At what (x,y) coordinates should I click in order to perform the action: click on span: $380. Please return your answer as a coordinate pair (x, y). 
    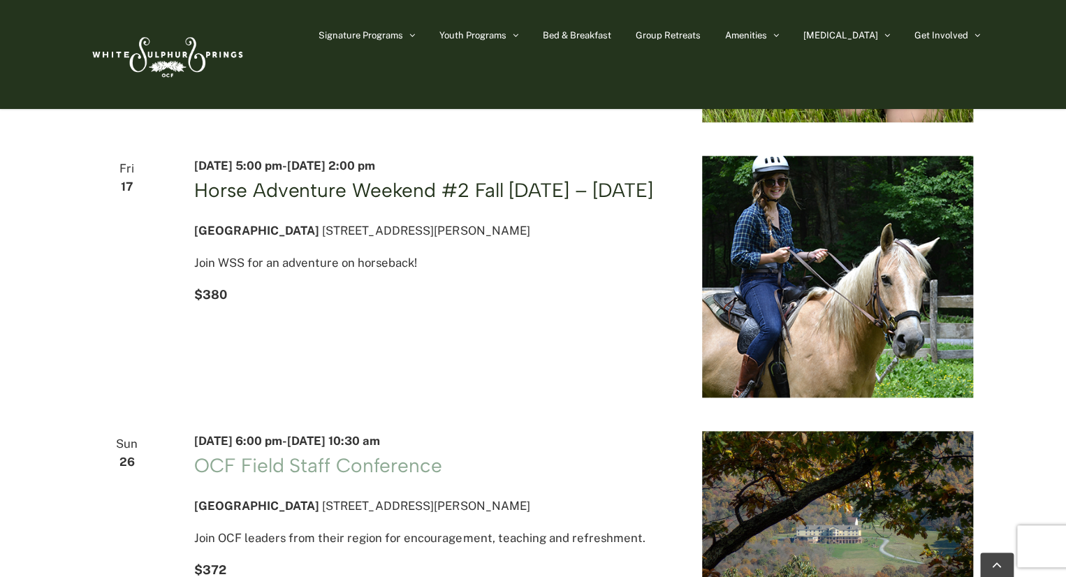
    Looking at the image, I should click on (210, 294).